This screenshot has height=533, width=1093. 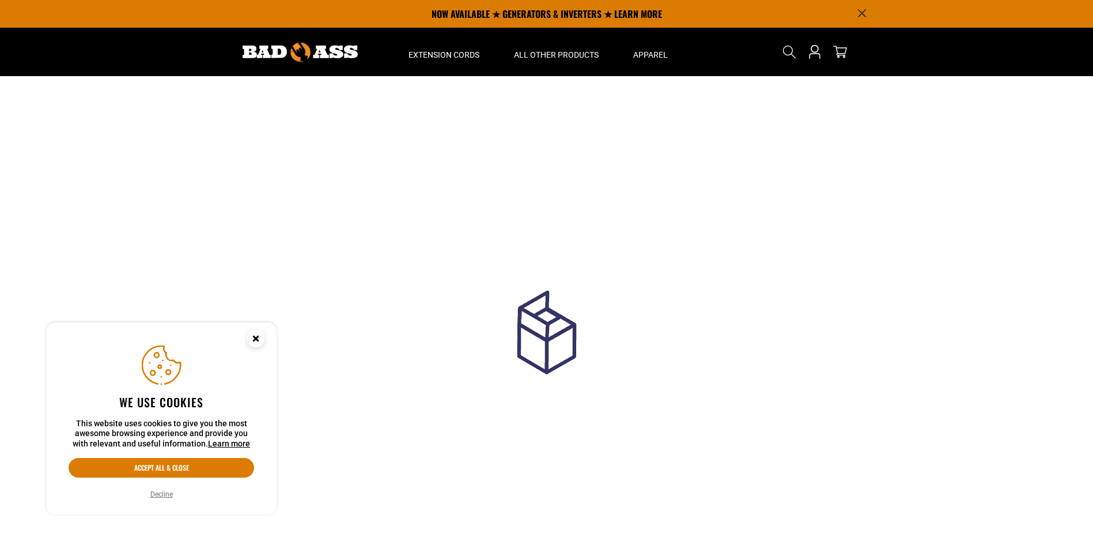 I want to click on img: loadingGif.gif, so click(x=547, y=342).